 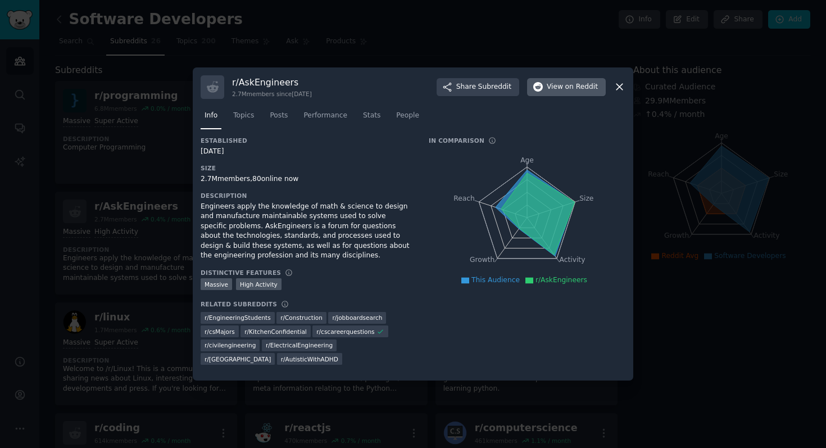 What do you see at coordinates (272, 82) in the screenshot?
I see `h3: r/ AskEngineers` at bounding box center [272, 82].